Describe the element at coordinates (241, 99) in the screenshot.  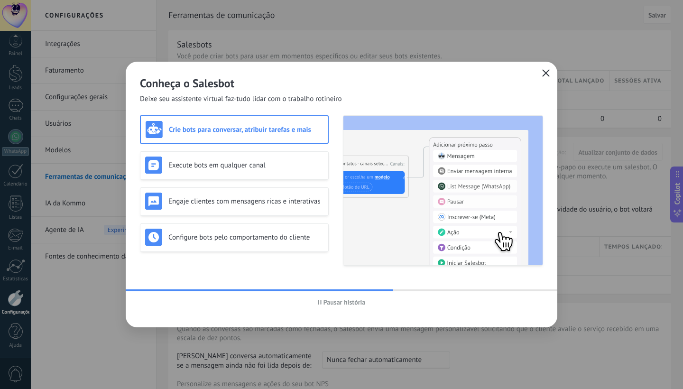
I see `span: Deixe seu assistente virtual faz-tudo lidar com o trabalho rotineiro` at that location.